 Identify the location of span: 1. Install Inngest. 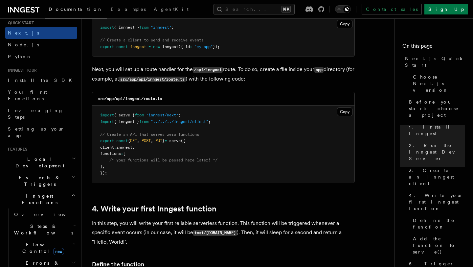
(437, 130).